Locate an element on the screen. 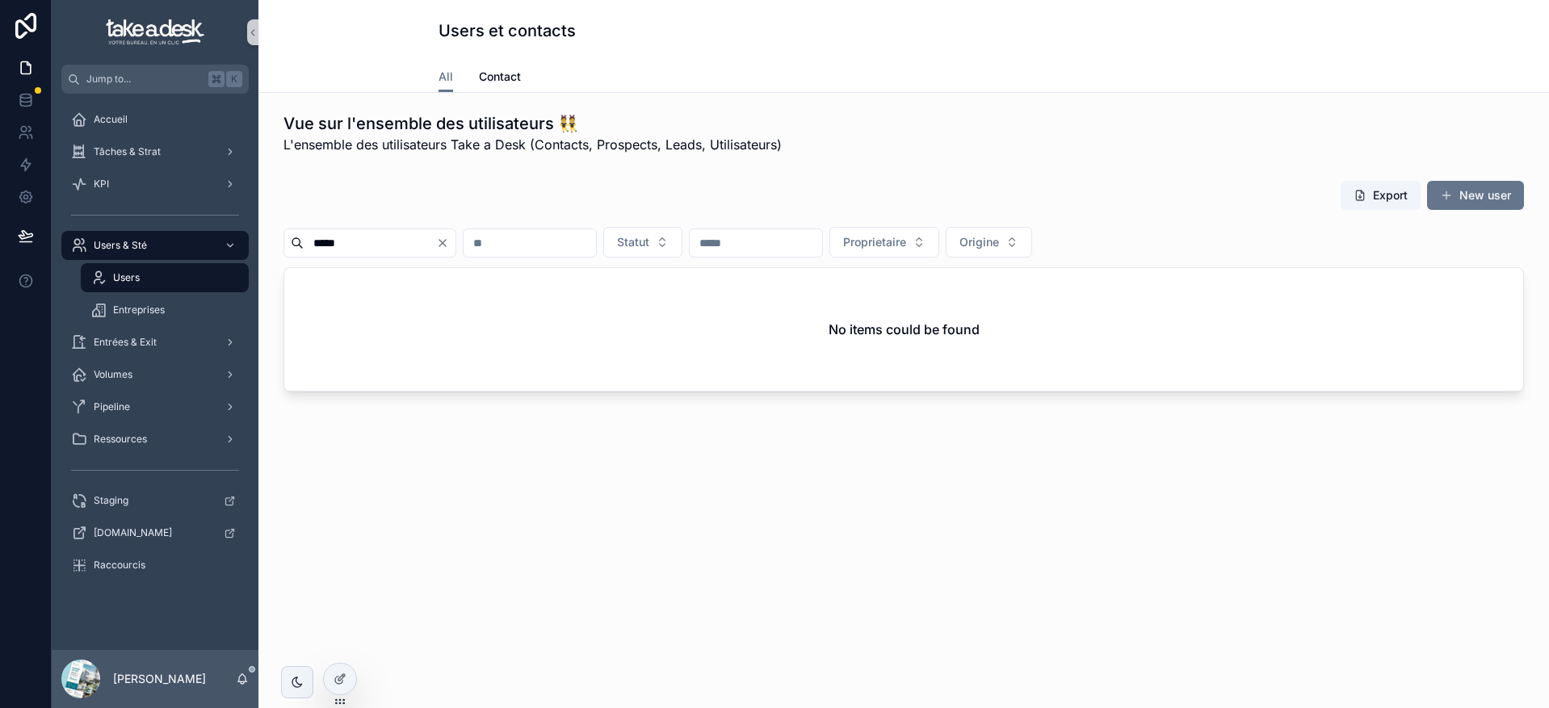 The width and height of the screenshot is (1549, 708). a: Pipeline is located at coordinates (155, 407).